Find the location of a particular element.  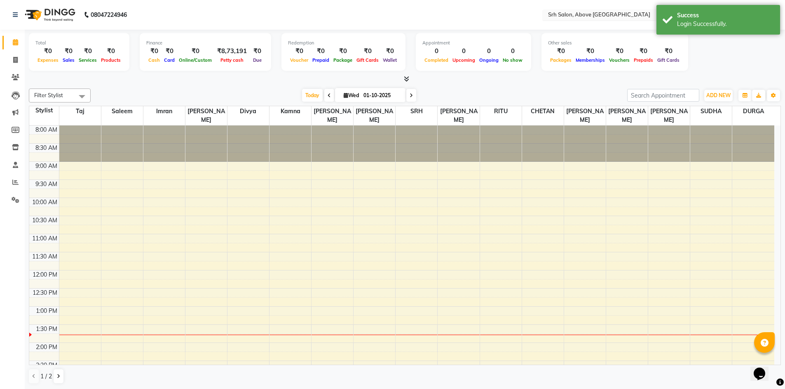

button: ADD NEW is located at coordinates (718, 96).